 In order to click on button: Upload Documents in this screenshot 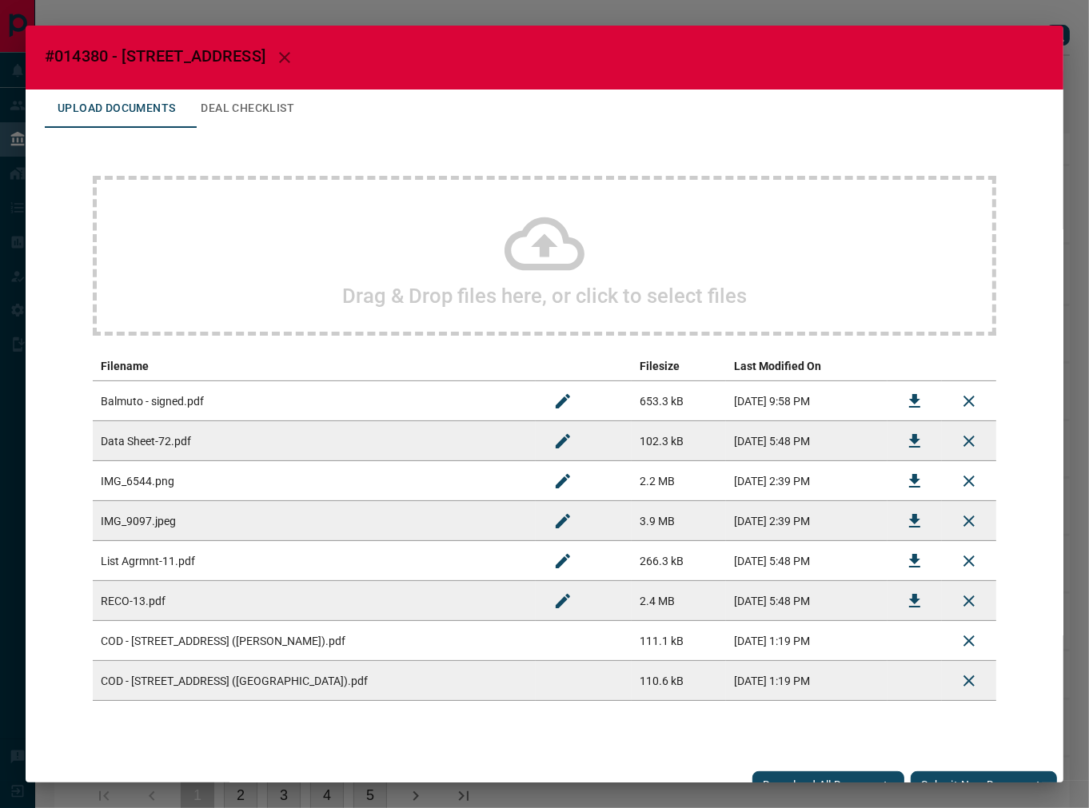, I will do `click(116, 109)`.